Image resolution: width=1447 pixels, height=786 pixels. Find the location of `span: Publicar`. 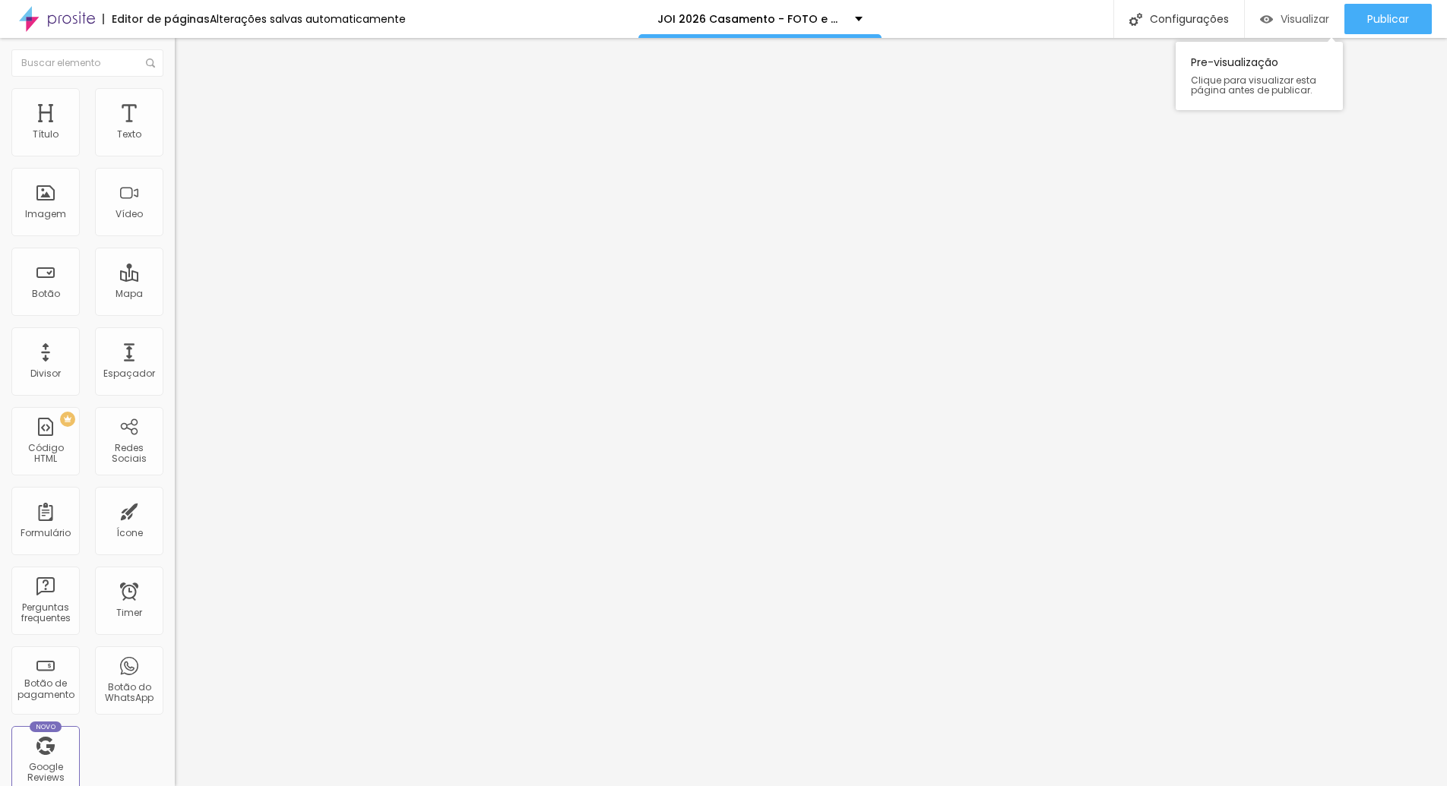

span: Publicar is located at coordinates (1387, 19).